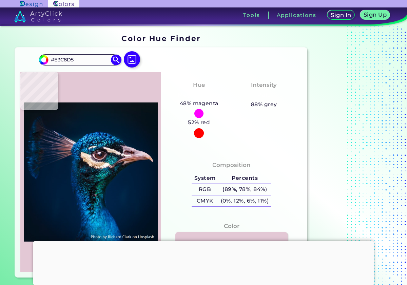  What do you see at coordinates (251, 15) in the screenshot?
I see `h3: Tools` at bounding box center [251, 15].